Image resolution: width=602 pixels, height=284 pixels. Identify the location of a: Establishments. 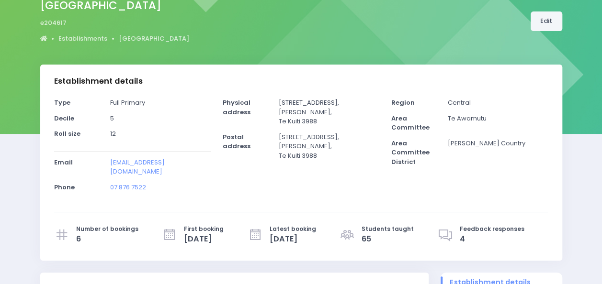
(83, 39).